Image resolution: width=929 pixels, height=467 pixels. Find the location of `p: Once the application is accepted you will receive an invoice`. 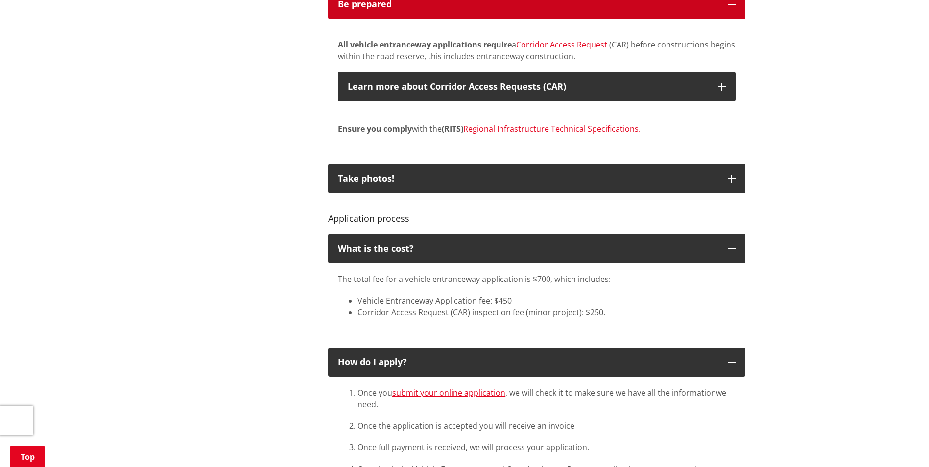

p: Once the application is accepted you will receive an invoice is located at coordinates (547, 426).